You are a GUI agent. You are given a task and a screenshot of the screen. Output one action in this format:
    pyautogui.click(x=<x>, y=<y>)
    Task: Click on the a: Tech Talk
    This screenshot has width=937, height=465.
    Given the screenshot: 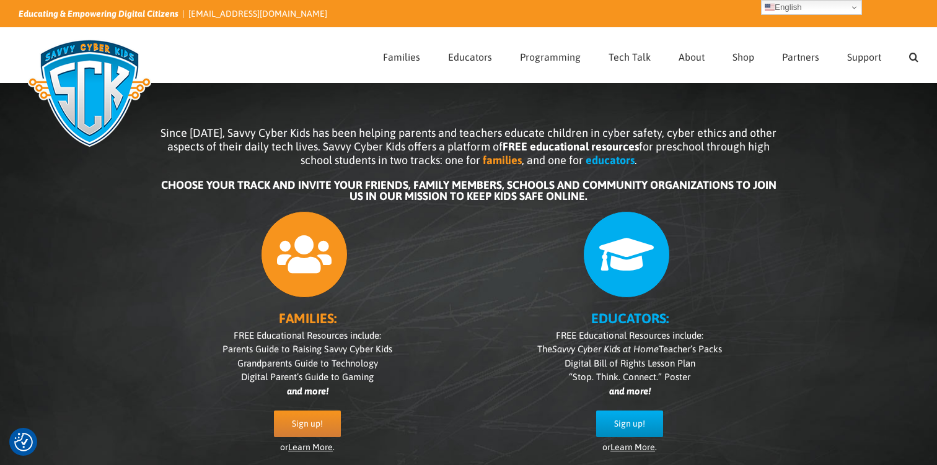 What is the action you would take?
    pyautogui.click(x=629, y=55)
    